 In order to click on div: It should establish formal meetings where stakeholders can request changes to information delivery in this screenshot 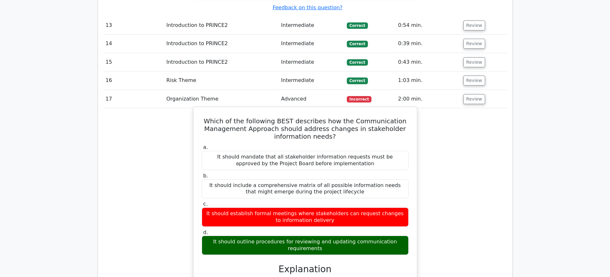, I will do `click(305, 217)`.